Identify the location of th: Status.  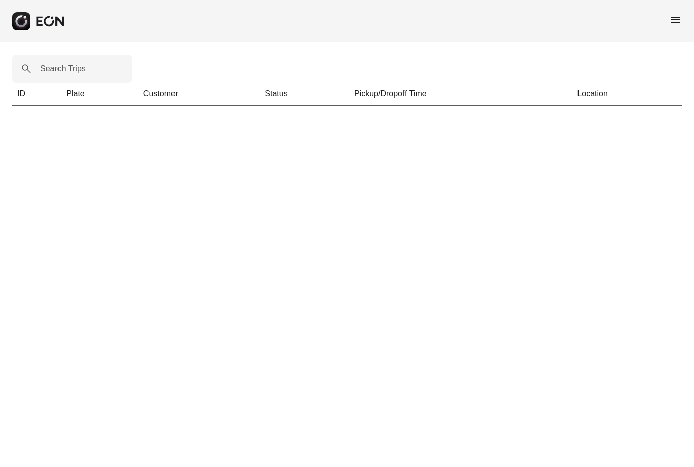
(304, 94).